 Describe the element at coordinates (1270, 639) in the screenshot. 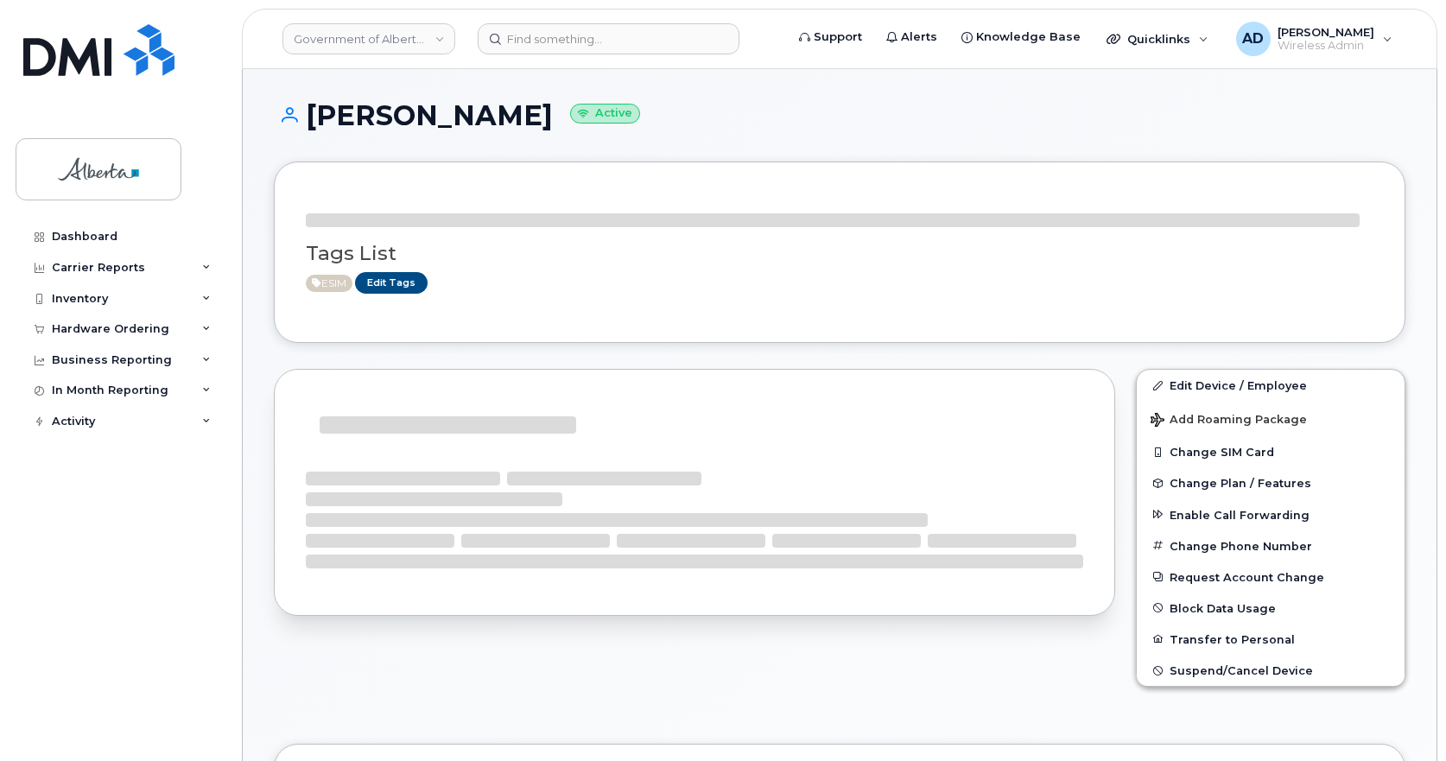

I see `button: Transfer to Personal` at that location.